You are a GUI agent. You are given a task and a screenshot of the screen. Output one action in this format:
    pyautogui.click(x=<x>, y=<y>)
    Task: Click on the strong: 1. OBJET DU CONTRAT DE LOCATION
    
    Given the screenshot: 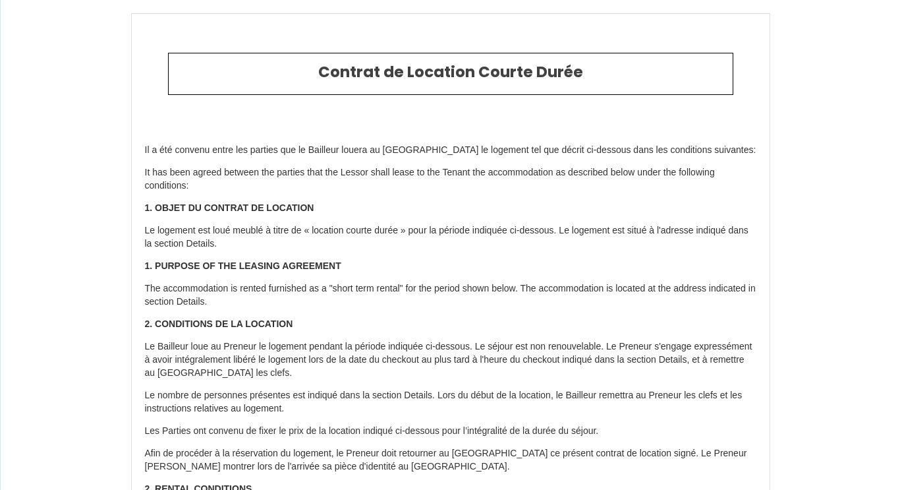 What is the action you would take?
    pyautogui.click(x=229, y=208)
    